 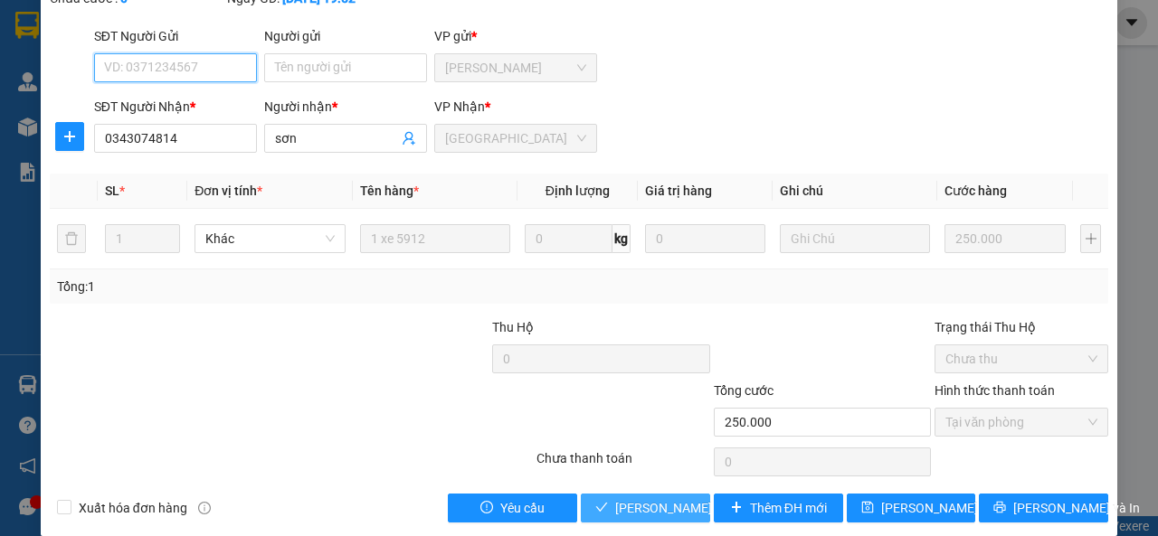 I want to click on span: kg, so click(x=621, y=239).